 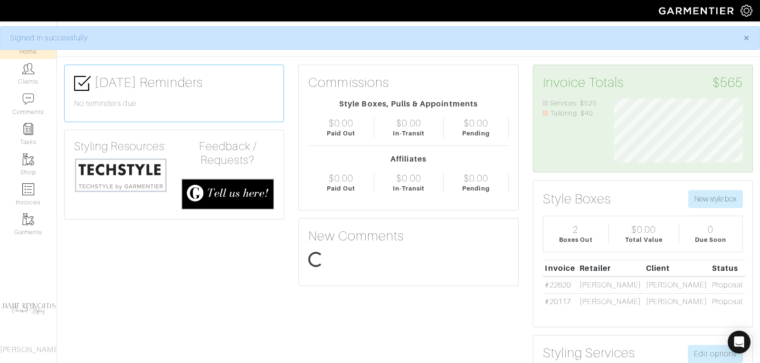 What do you see at coordinates (28, 189) in the screenshot?
I see `img: orders-icon-0abe47150d42831381b5fb84f609e132dff9fe21cb692f30cb5eec754e2cba89.png` at bounding box center [28, 189].